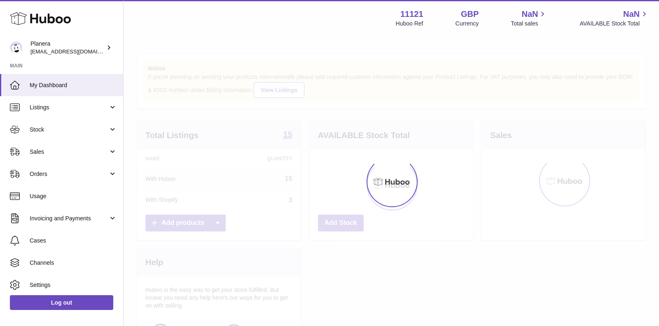 The image size is (659, 326). Describe the element at coordinates (529, 18) in the screenshot. I see `a: NaN Total sales` at that location.